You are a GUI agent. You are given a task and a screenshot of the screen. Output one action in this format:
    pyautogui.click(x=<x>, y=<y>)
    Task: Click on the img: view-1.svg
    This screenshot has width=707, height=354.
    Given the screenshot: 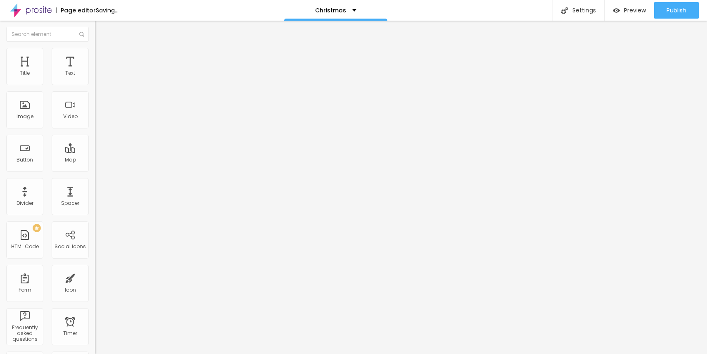 What is the action you would take?
    pyautogui.click(x=616, y=10)
    